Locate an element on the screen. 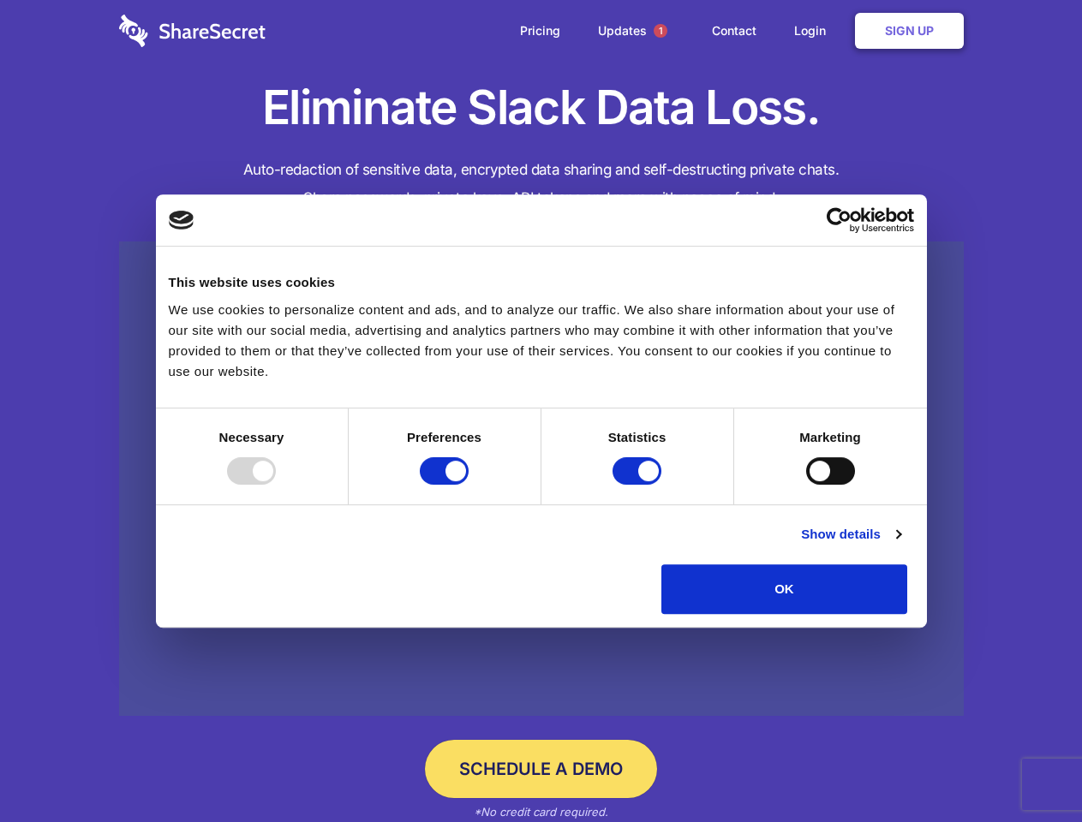  button: OK is located at coordinates (784, 589).